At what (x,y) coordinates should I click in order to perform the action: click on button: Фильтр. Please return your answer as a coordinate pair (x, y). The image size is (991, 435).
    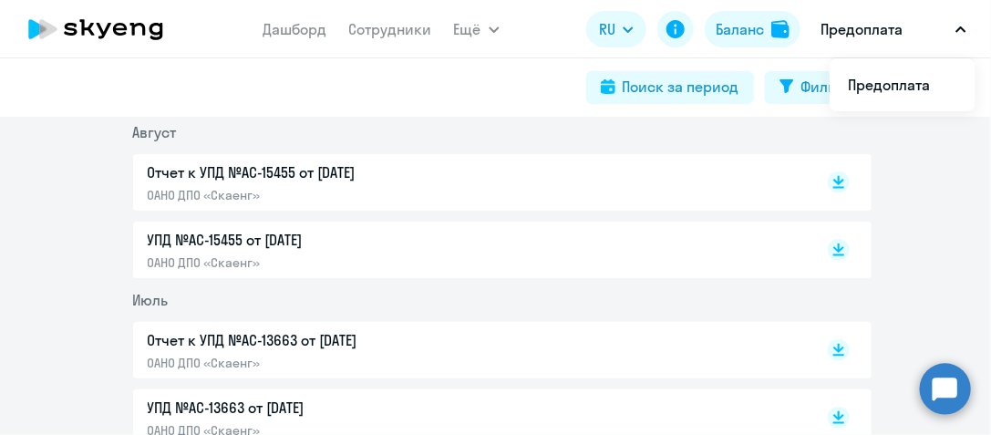
    Looking at the image, I should click on (815, 88).